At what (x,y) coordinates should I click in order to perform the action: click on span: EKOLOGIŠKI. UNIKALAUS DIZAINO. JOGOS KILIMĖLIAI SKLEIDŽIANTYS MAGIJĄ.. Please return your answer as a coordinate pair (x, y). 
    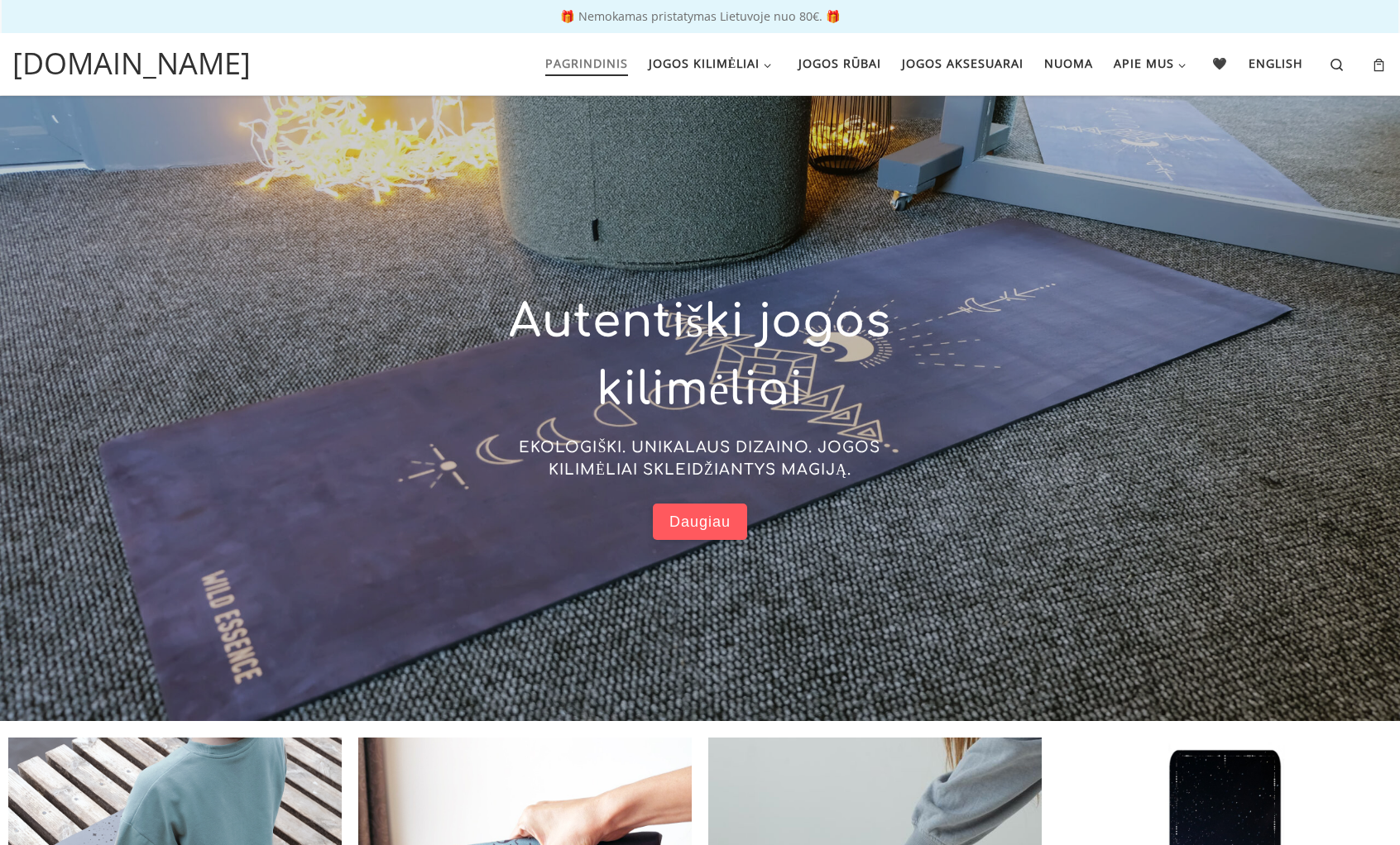
    Looking at the image, I should click on (699, 459).